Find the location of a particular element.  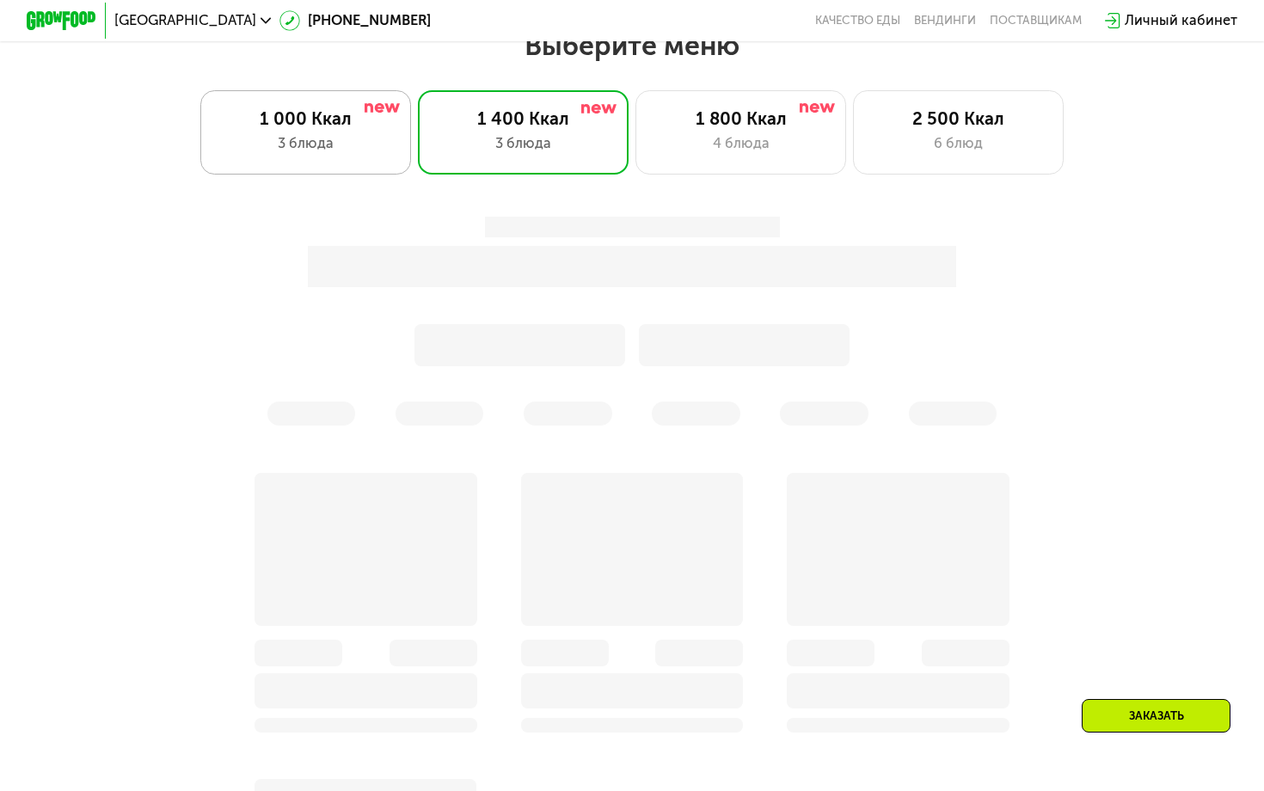

div: Заказать is located at coordinates (1155, 715).